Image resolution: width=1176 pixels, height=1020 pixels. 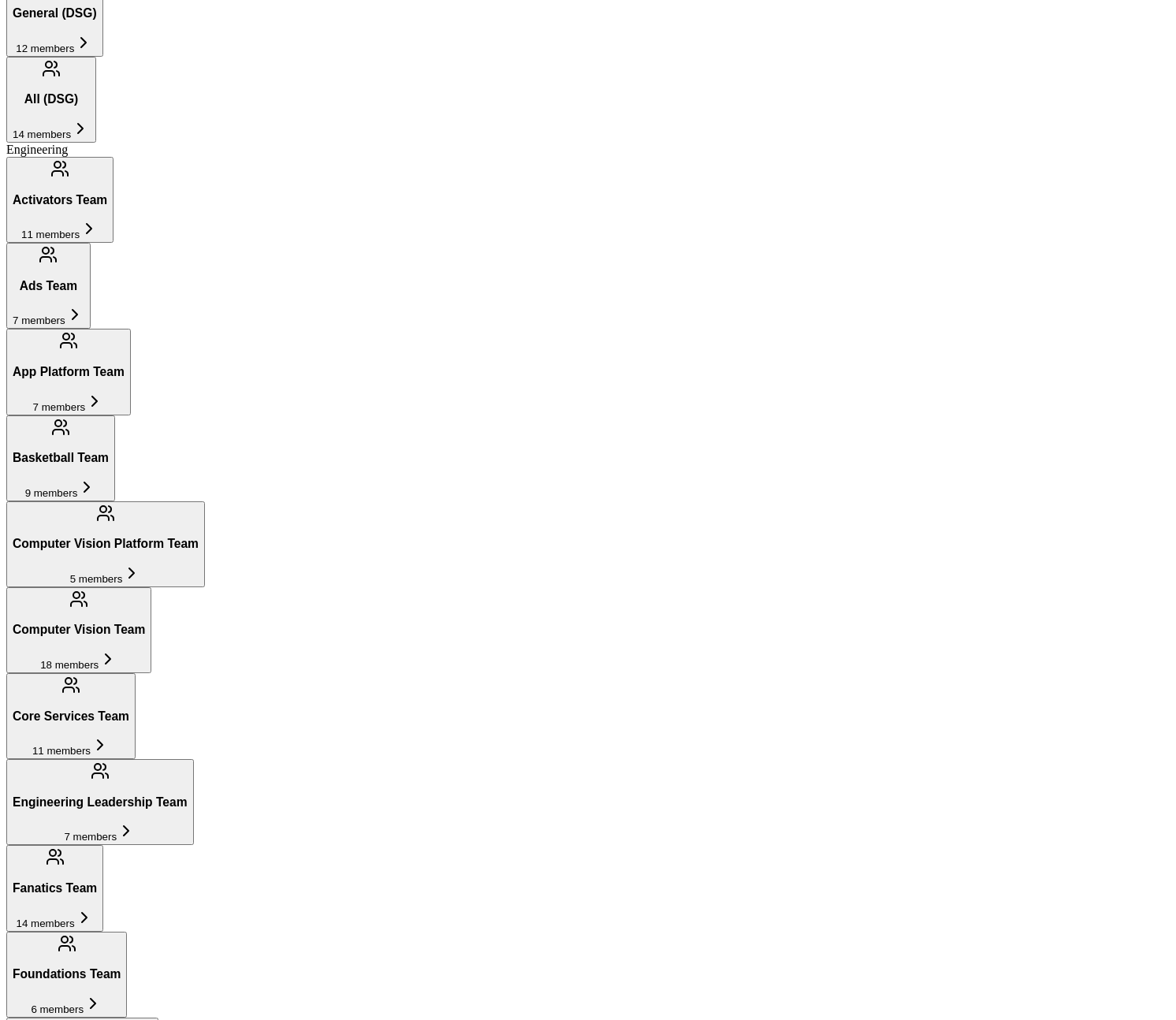 What do you see at coordinates (68, 371) in the screenshot?
I see `button: App Platform Team7 members` at bounding box center [68, 371].